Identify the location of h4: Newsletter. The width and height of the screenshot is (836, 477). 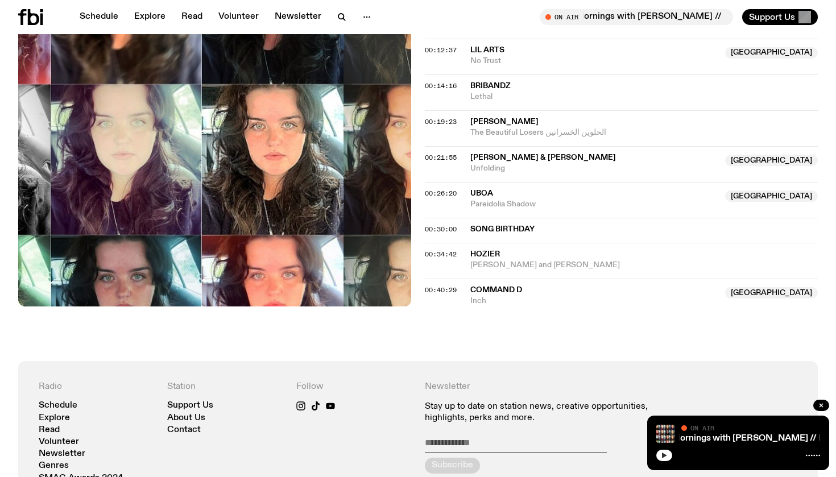
(546, 387).